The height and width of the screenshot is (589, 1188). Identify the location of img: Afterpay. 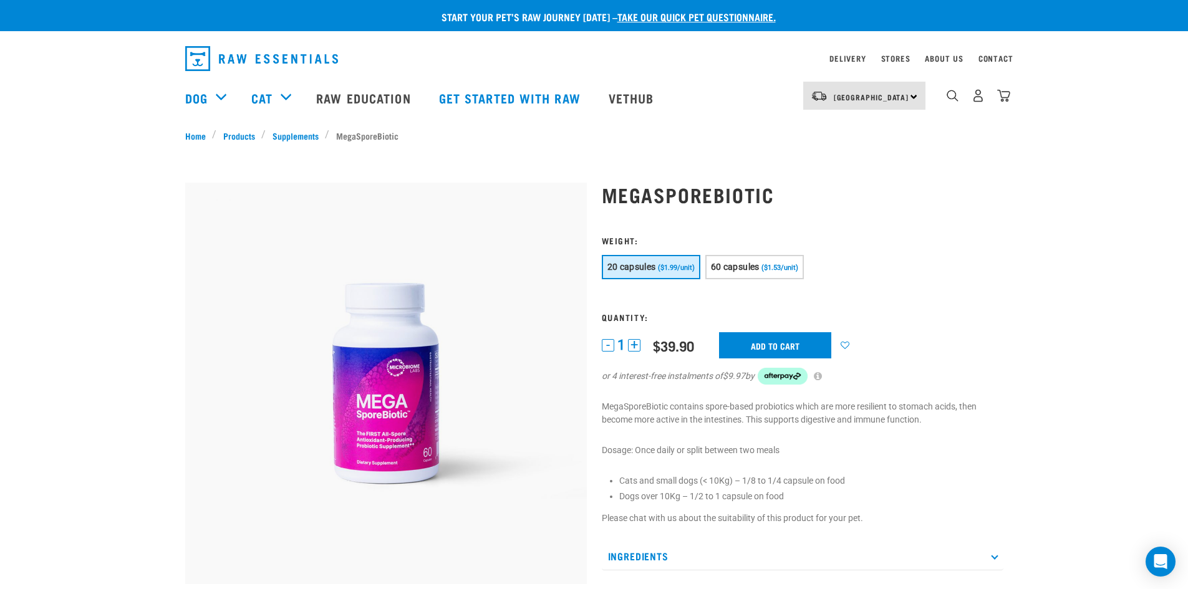
(783, 377).